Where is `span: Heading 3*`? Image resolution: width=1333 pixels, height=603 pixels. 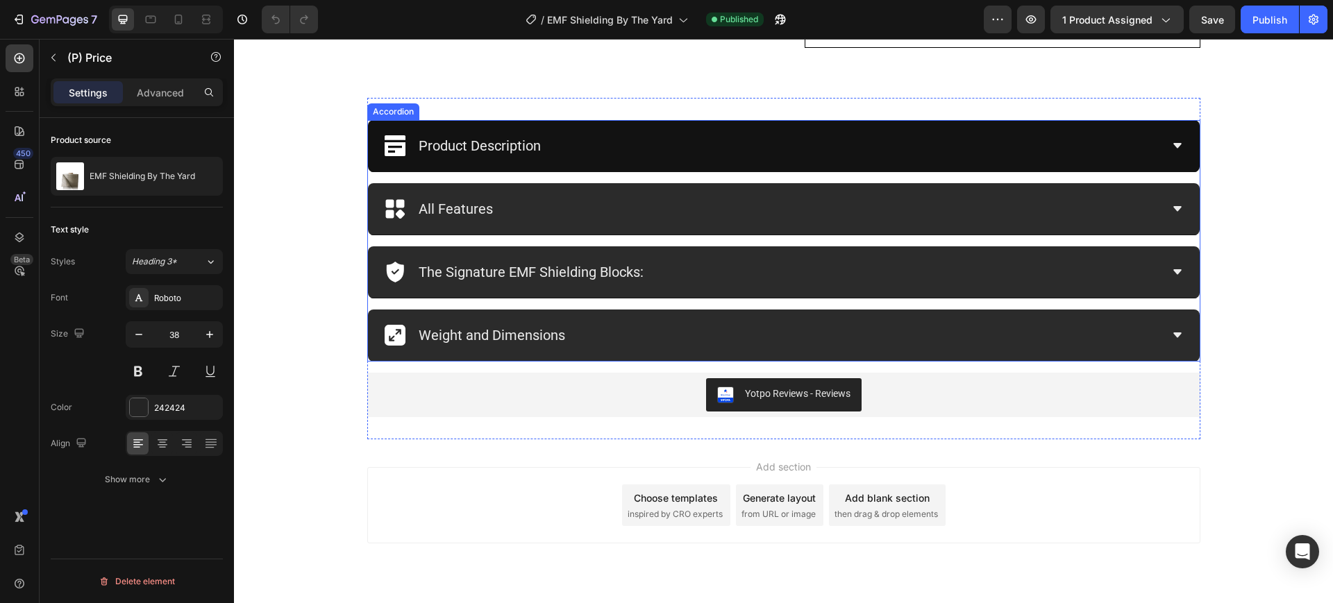 span: Heading 3* is located at coordinates (154, 262).